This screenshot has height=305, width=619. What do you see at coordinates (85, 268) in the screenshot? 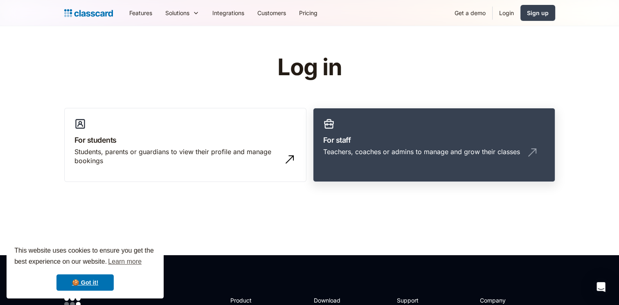
I see `div: cookieconsent` at bounding box center [85, 268].